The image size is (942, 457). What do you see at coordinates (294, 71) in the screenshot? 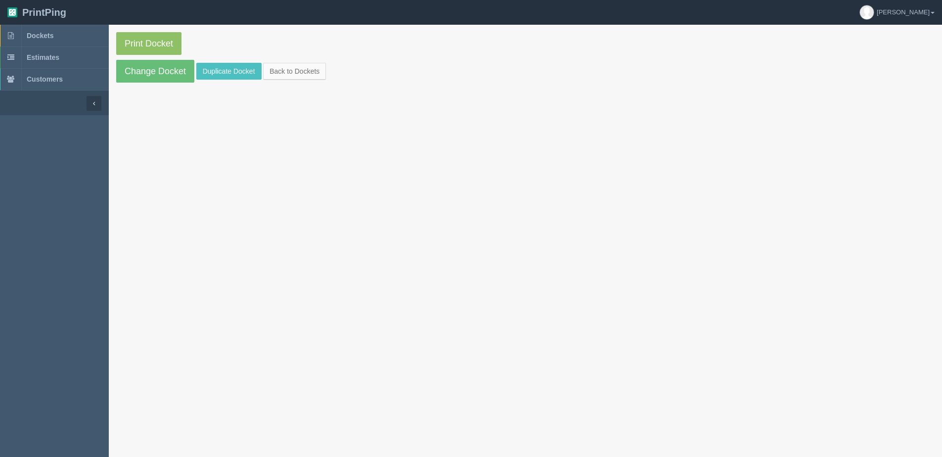
I see `a: Back to Dockets` at bounding box center [294, 71].